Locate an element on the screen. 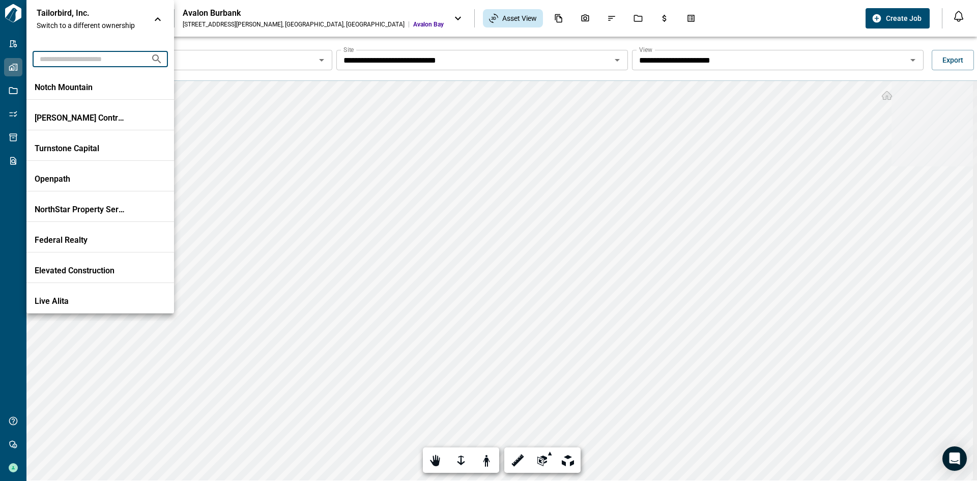  p: Tailorbird, Inc. is located at coordinates (82, 13).